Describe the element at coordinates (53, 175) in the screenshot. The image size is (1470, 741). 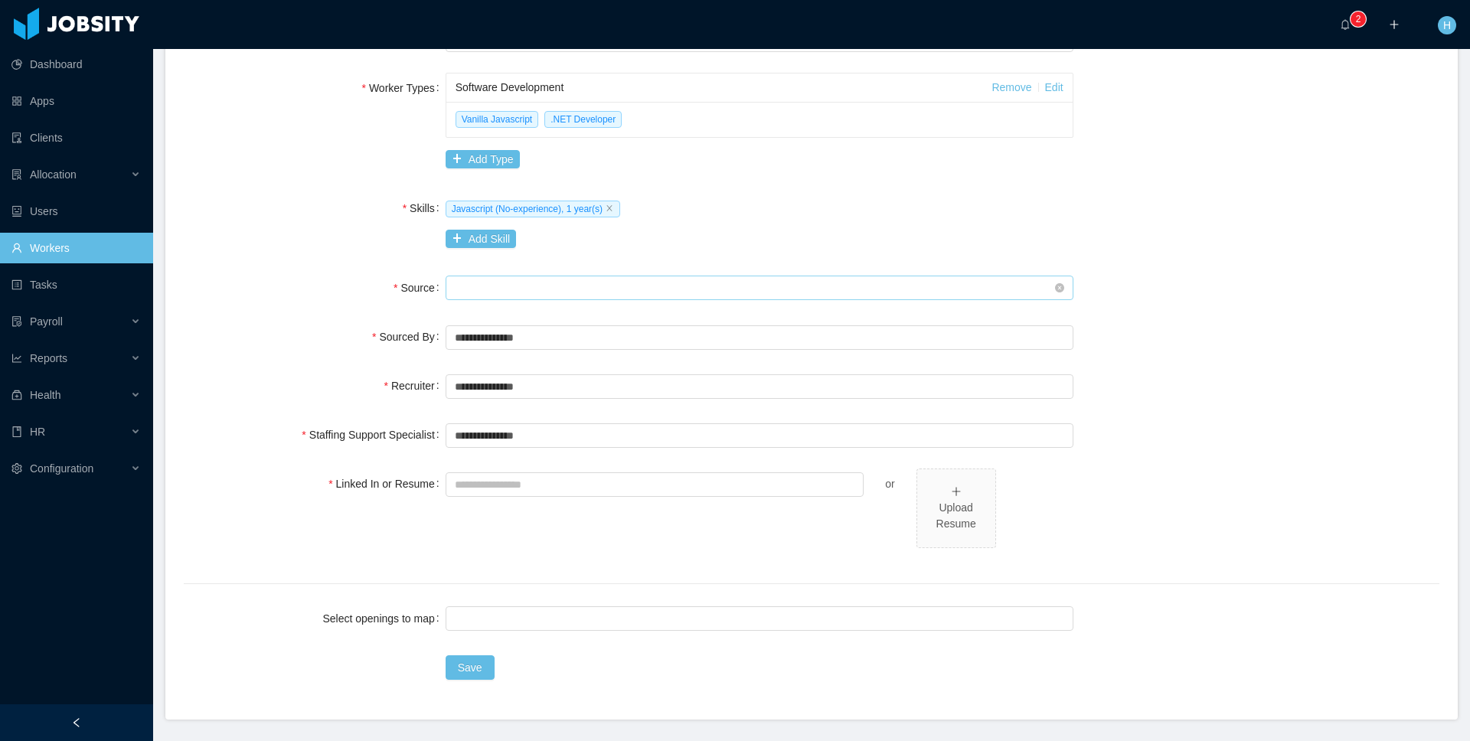
I see `span: Allocation` at that location.